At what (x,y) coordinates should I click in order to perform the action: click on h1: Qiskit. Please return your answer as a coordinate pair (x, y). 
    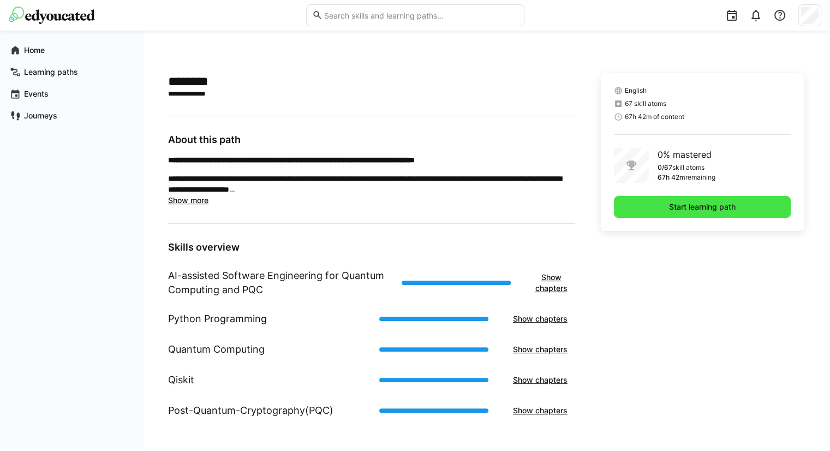
    Looking at the image, I should click on (181, 380).